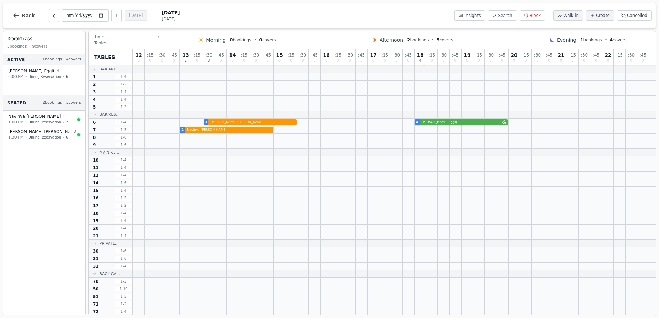  I want to click on span: 5 covers, so click(73, 103).